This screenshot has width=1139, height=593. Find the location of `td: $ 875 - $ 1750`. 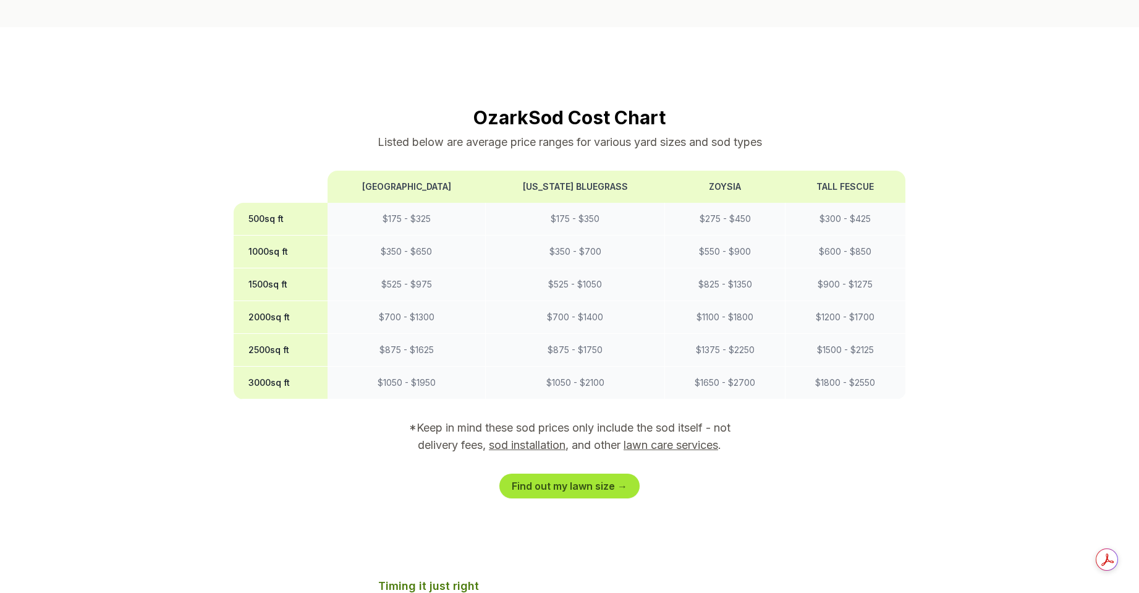

td: $ 875 - $ 1750 is located at coordinates (576, 350).